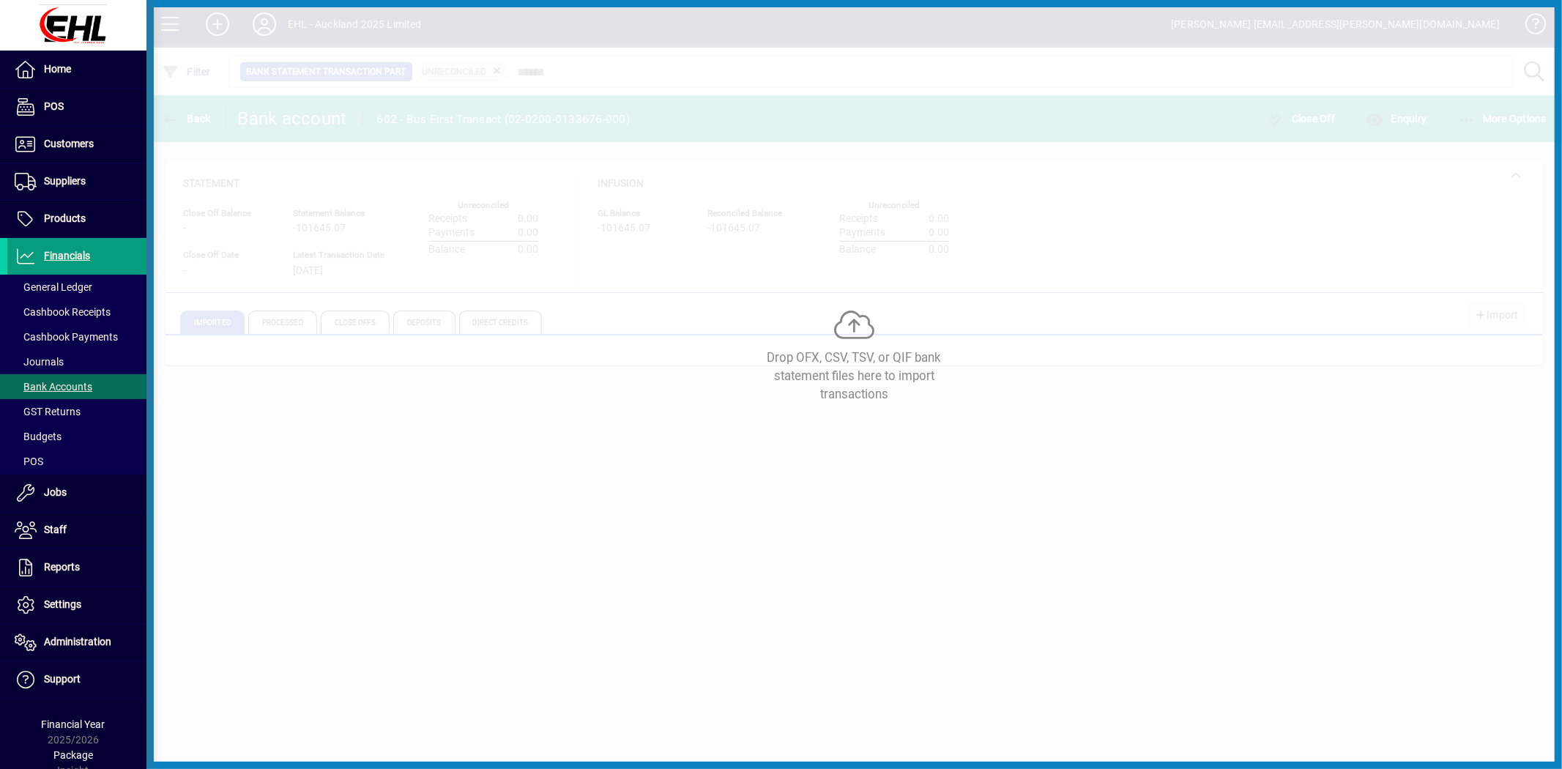 This screenshot has height=769, width=1562. What do you see at coordinates (77, 287) in the screenshot?
I see `a: General Ledger` at bounding box center [77, 287].